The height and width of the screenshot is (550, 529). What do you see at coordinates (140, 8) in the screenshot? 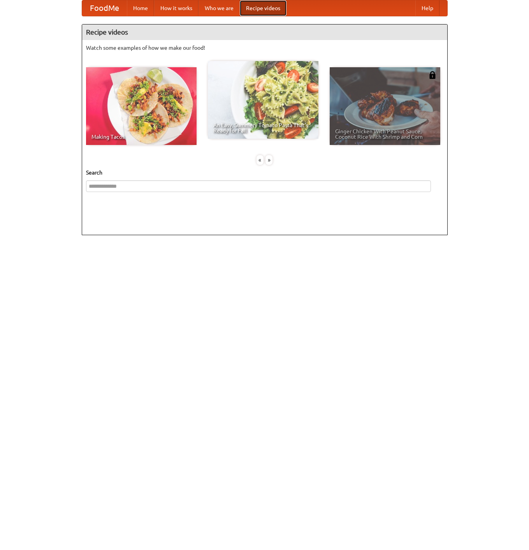
I see `a: Home` at bounding box center [140, 8].